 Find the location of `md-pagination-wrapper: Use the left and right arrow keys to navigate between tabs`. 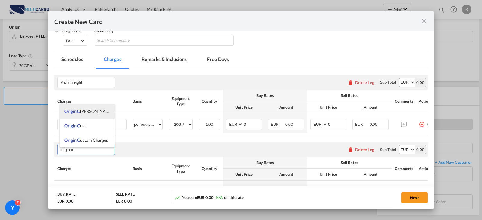

md-pagination-wrapper: Use the left and right arrow keys to navigate between tabs is located at coordinates (148, 60).